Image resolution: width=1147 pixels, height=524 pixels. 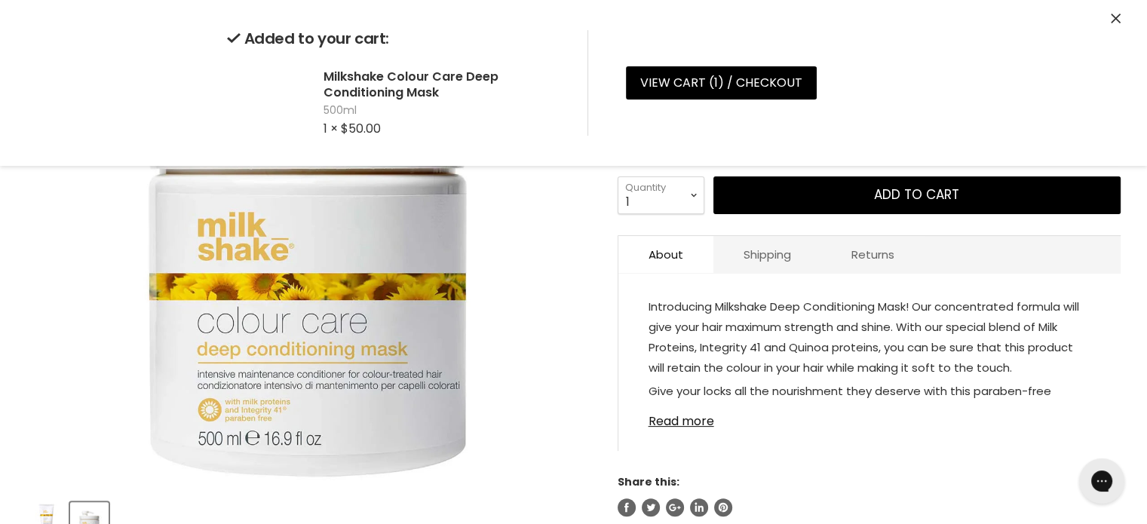 I want to click on a: View cart (1) / Checkout, so click(x=721, y=83).